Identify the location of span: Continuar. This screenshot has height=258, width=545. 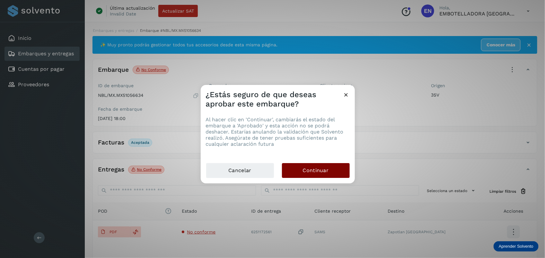
(316, 170).